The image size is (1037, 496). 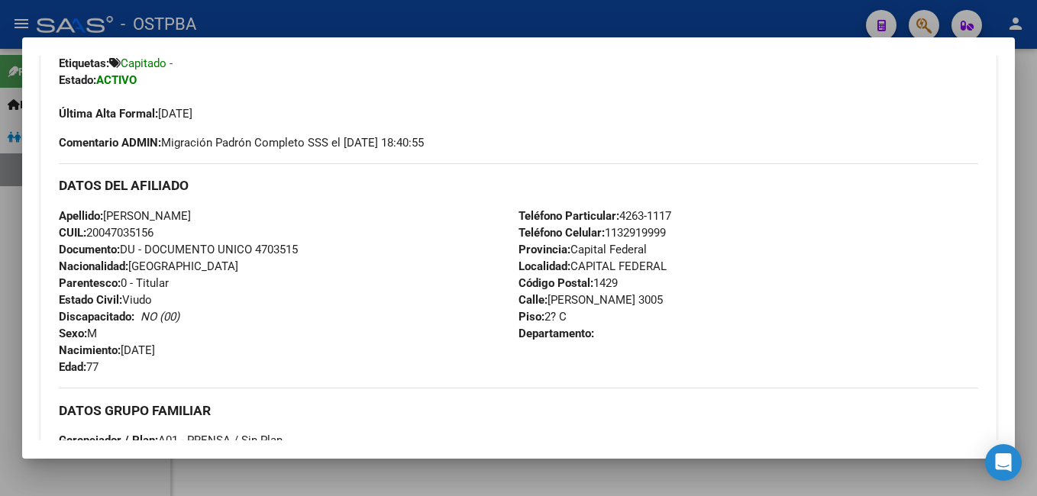 I want to click on strong: Localidad:, so click(x=544, y=266).